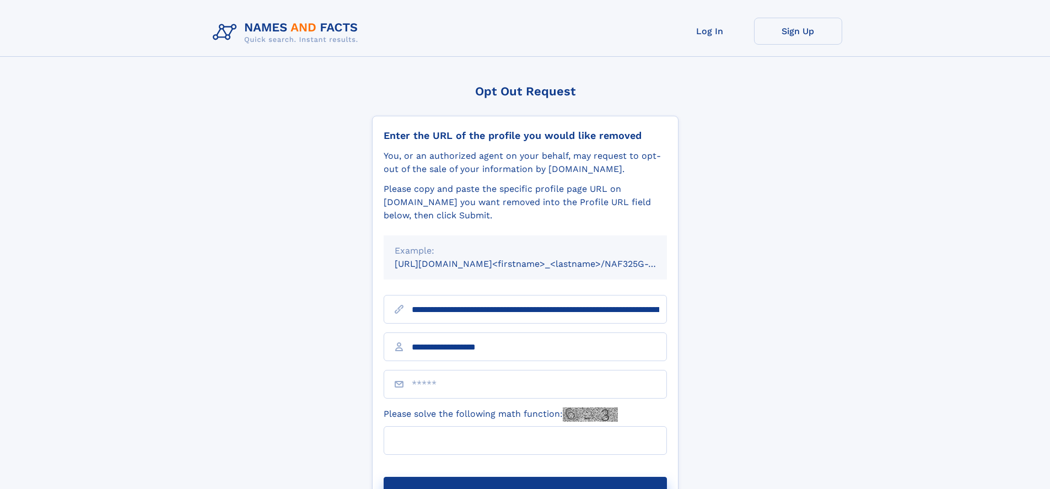 The height and width of the screenshot is (489, 1050). I want to click on img: Logo Names and Facts, so click(288, 33).